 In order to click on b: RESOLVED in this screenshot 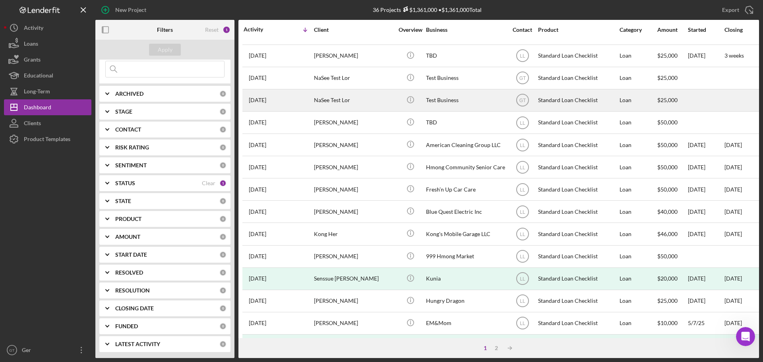, I will do `click(129, 272)`.